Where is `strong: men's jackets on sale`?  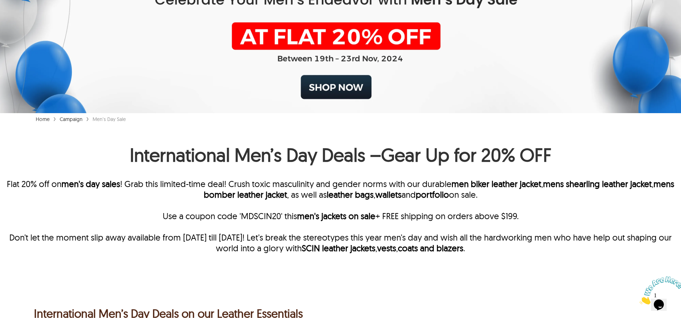 strong: men's jackets on sale is located at coordinates (336, 216).